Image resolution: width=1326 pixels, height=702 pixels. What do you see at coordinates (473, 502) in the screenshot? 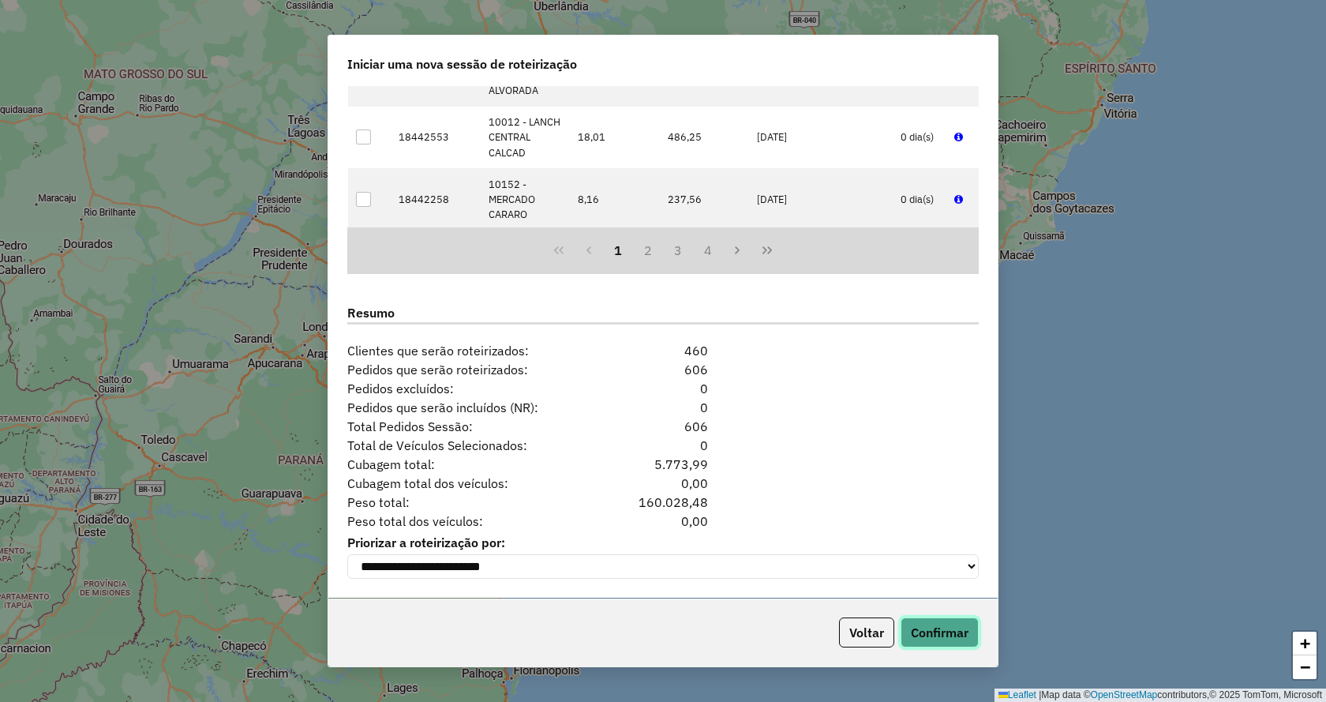
I see `span: Peso total:` at bounding box center [473, 502].